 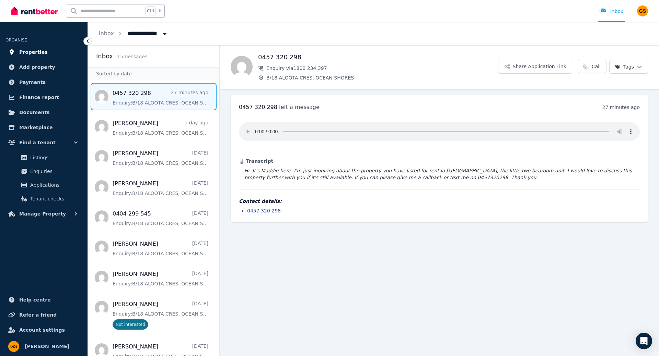 What do you see at coordinates (53, 158) in the screenshot?
I see `span: Listings` at bounding box center [53, 158].